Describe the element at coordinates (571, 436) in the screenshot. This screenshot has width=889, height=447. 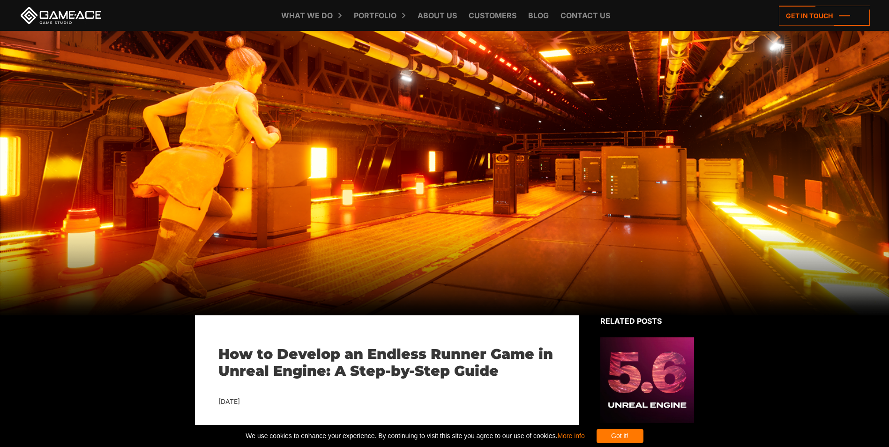
I see `a: More info` at that location.